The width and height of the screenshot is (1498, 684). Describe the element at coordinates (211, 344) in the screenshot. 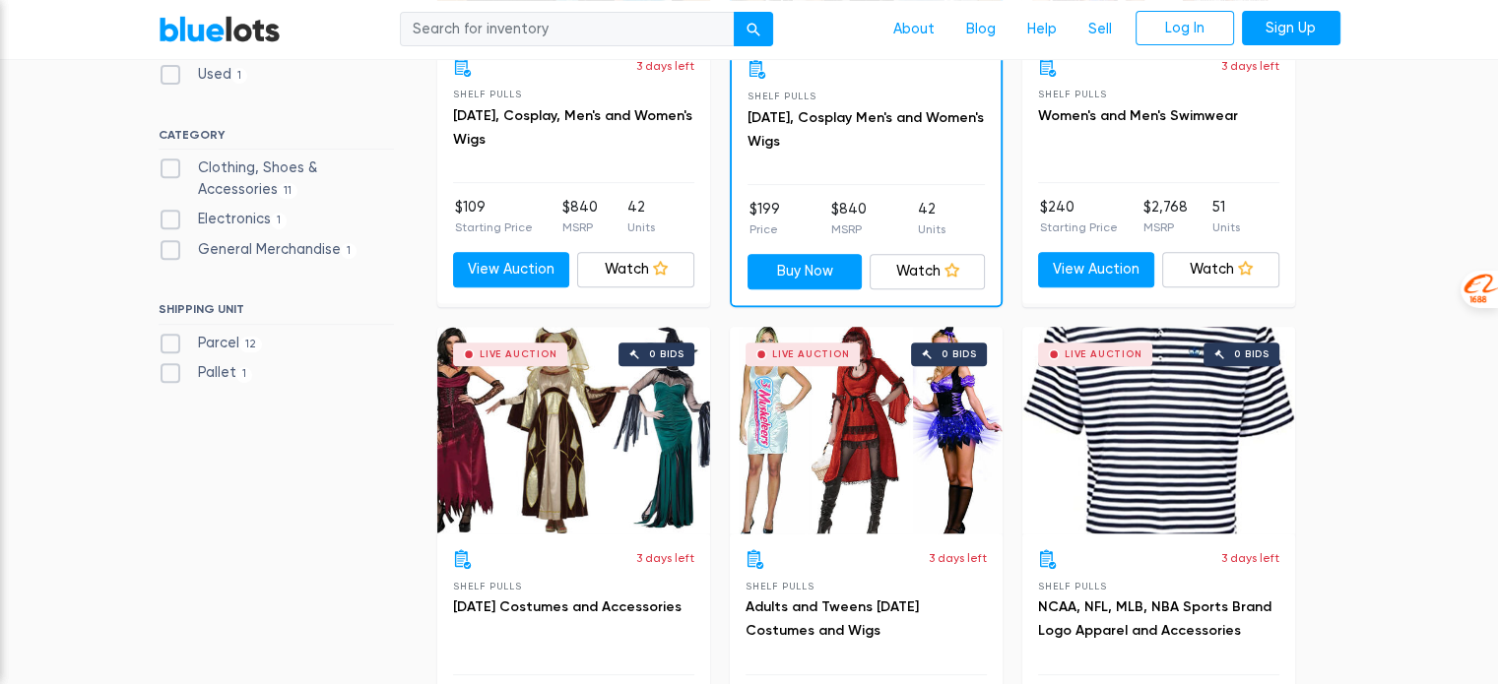

I see `label: Parcel` at that location.